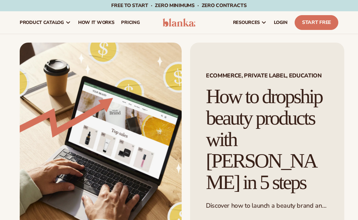 This screenshot has height=220, width=358. What do you see at coordinates (316, 22) in the screenshot?
I see `a: Start Free` at bounding box center [316, 22].